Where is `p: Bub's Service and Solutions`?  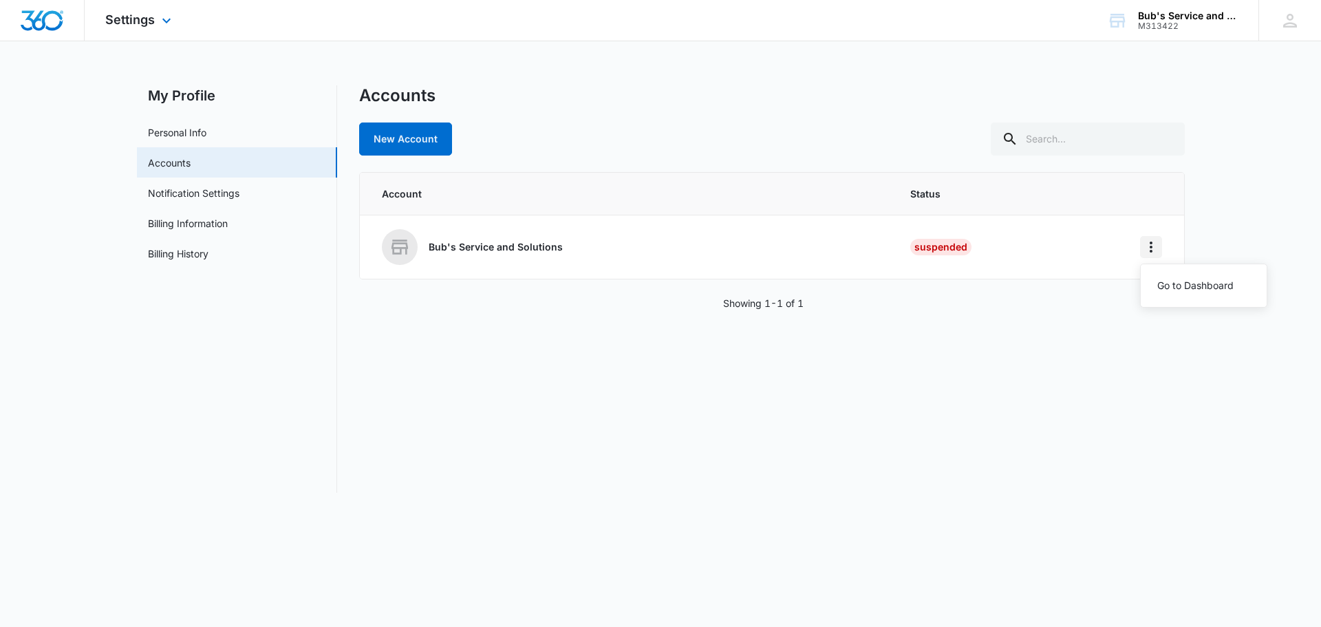 p: Bub's Service and Solutions is located at coordinates (495, 247).